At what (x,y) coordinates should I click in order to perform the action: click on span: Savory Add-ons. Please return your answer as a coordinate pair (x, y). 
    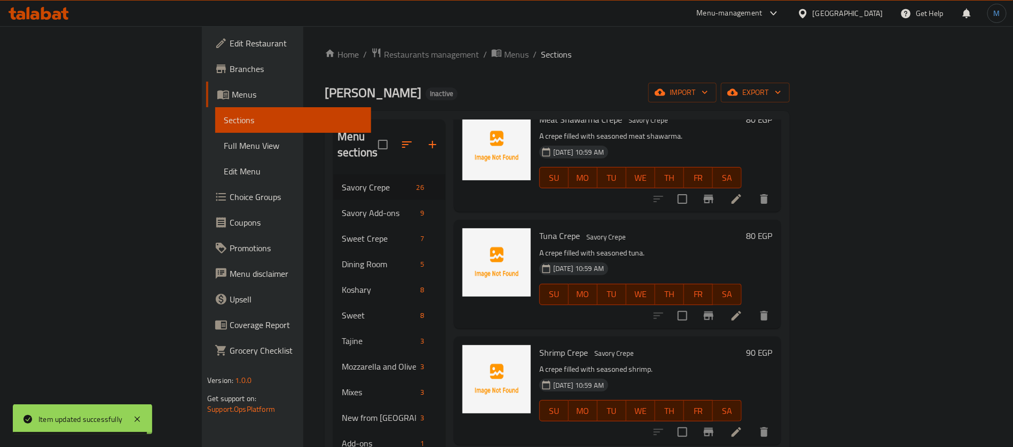
    Looking at the image, I should click on (378, 213).